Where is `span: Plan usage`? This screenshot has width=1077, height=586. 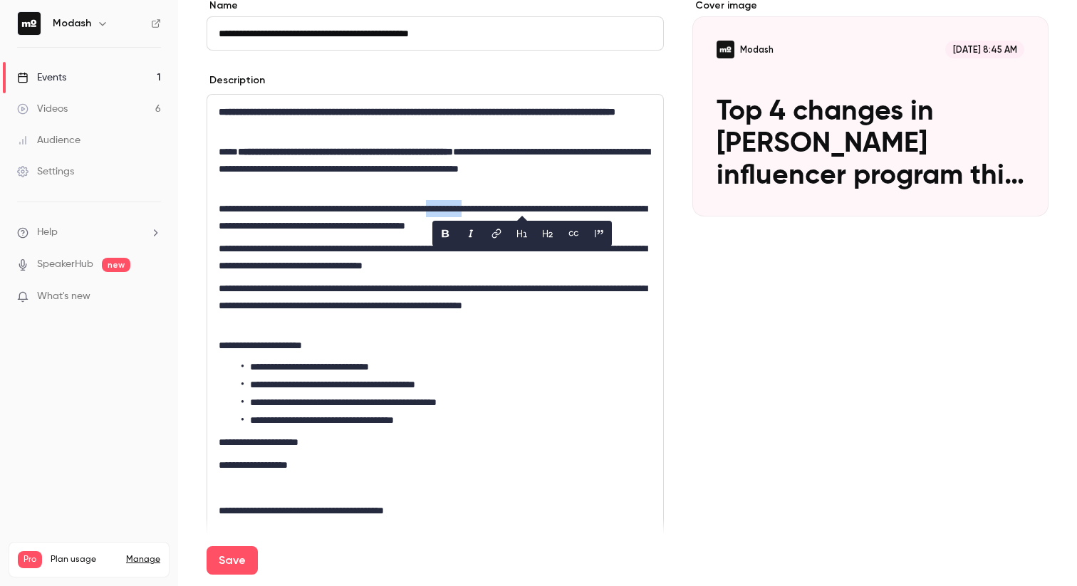 span: Plan usage is located at coordinates (84, 560).